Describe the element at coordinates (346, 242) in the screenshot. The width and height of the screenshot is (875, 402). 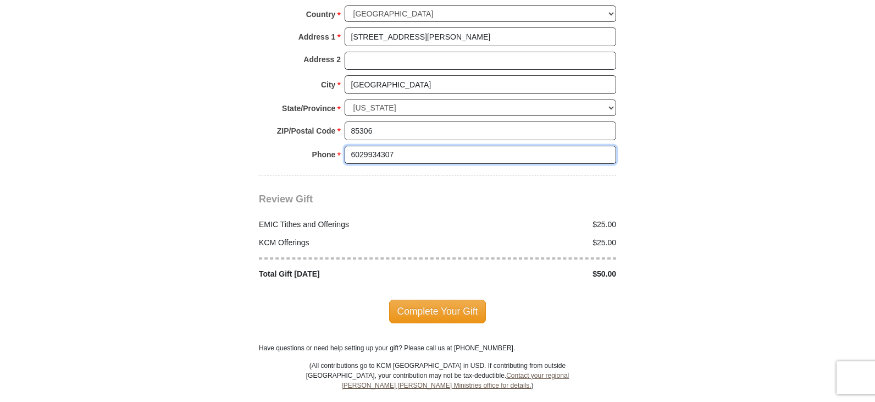
I see `div: KCM Offerings` at that location.